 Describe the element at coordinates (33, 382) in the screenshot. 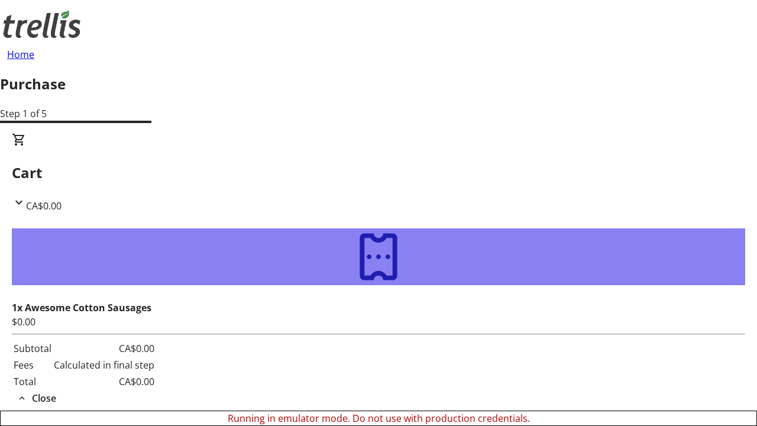

I see `td: Total` at that location.